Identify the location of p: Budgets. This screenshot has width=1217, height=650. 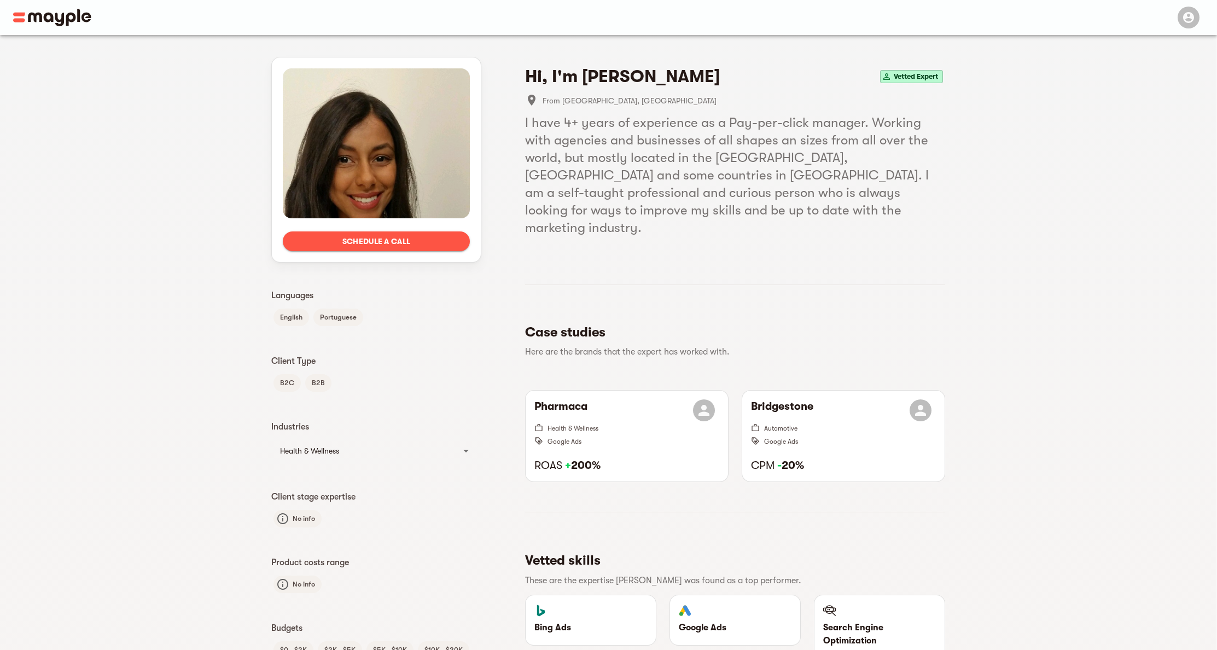
(376, 628).